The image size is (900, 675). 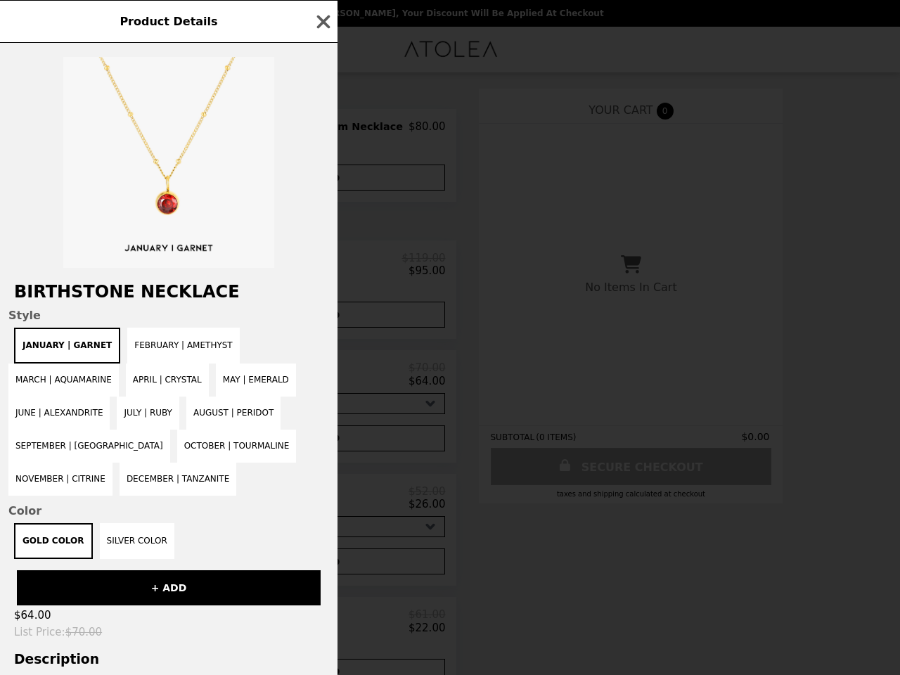 I want to click on button: February | Amethyst, so click(x=183, y=345).